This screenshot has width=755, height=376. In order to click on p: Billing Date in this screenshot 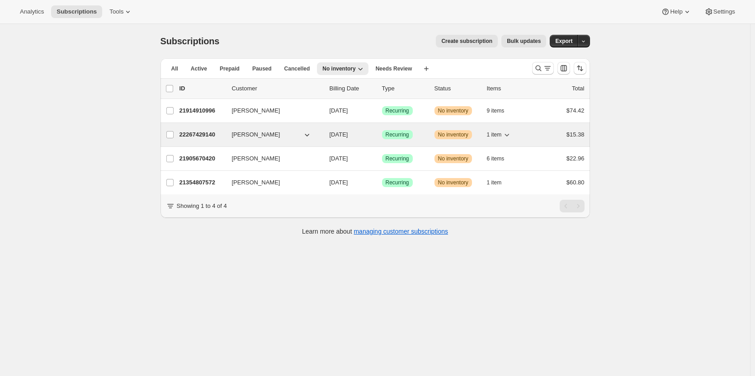, I will do `click(352, 89)`.